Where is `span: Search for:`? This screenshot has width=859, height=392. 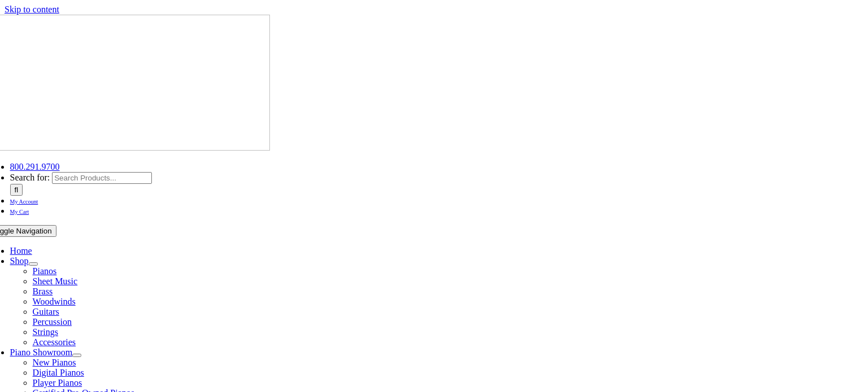
span: Search for: is located at coordinates (30, 177).